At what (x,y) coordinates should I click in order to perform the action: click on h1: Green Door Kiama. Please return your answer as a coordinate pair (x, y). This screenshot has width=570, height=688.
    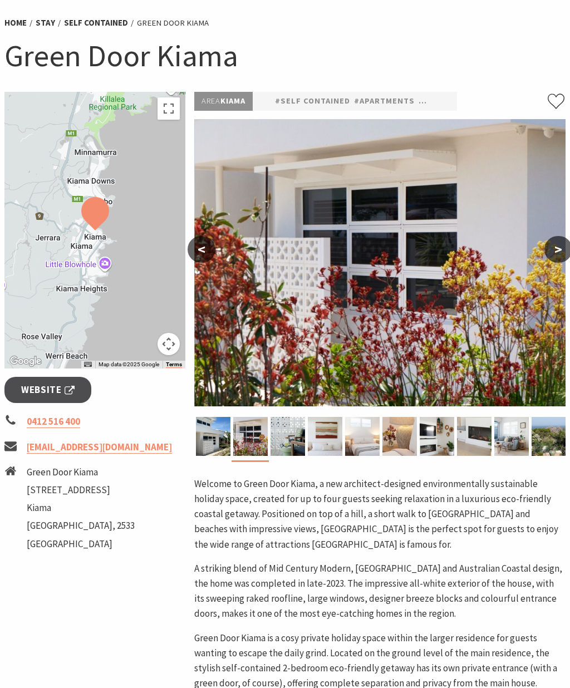
    Looking at the image, I should click on (285, 55).